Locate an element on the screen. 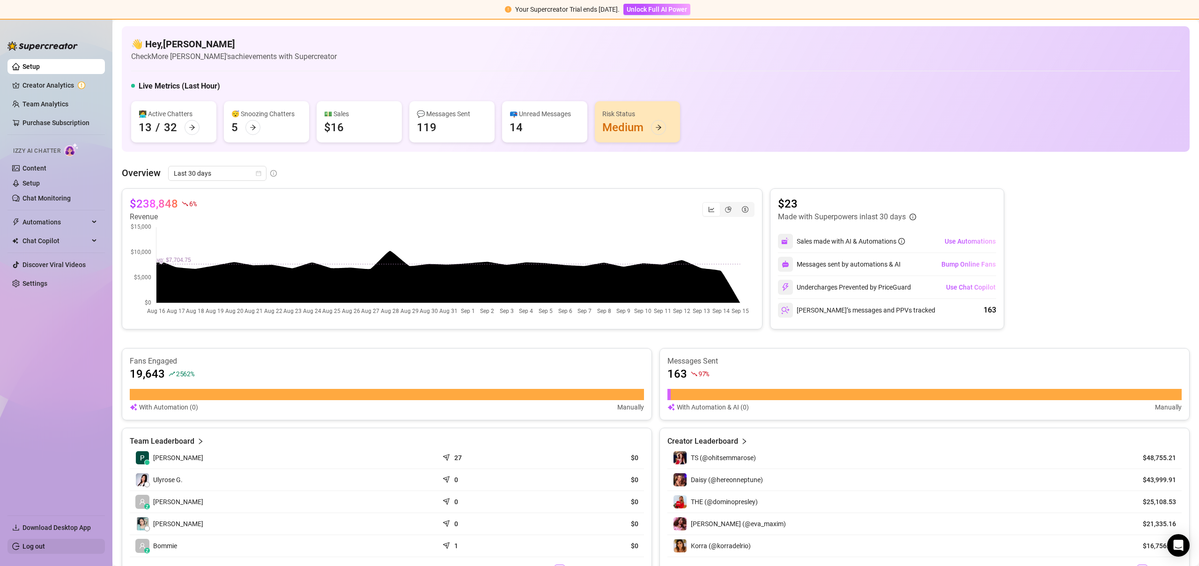  a: Setup is located at coordinates (31, 183).